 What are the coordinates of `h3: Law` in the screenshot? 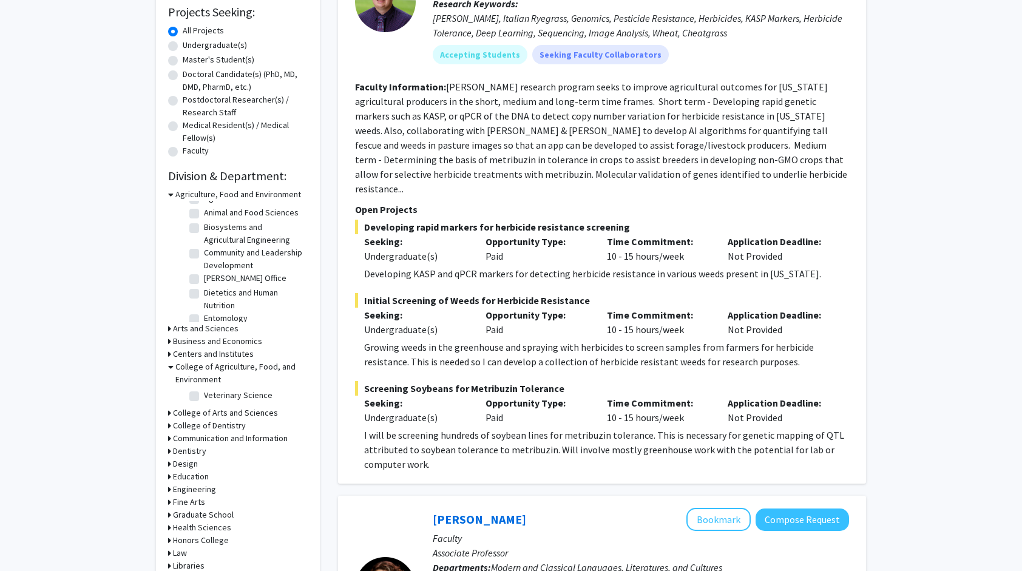 It's located at (180, 553).